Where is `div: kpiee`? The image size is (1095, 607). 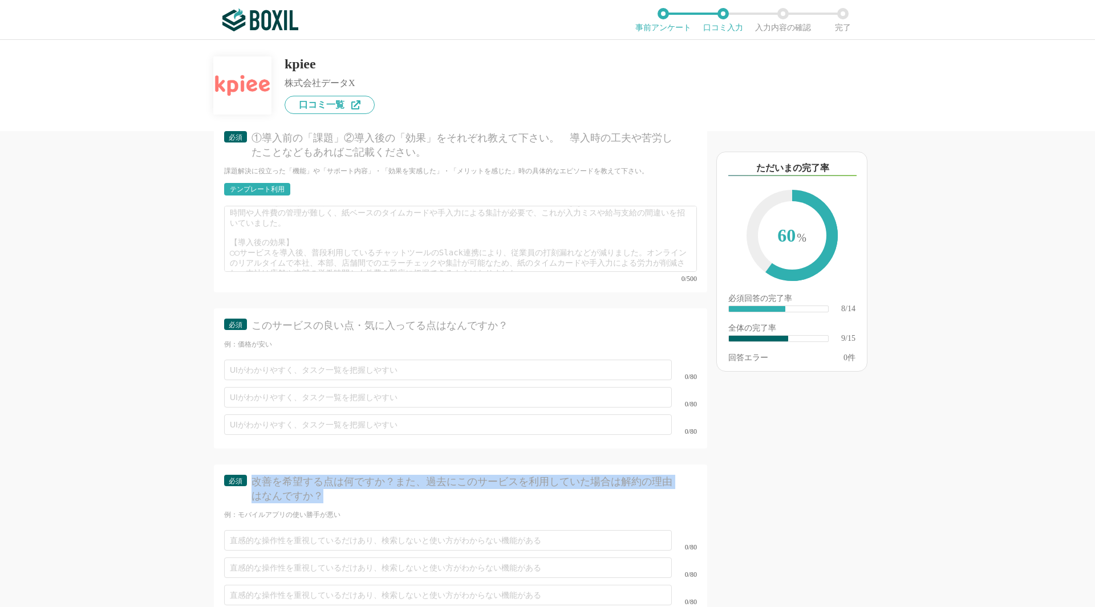 div: kpiee is located at coordinates (330, 64).